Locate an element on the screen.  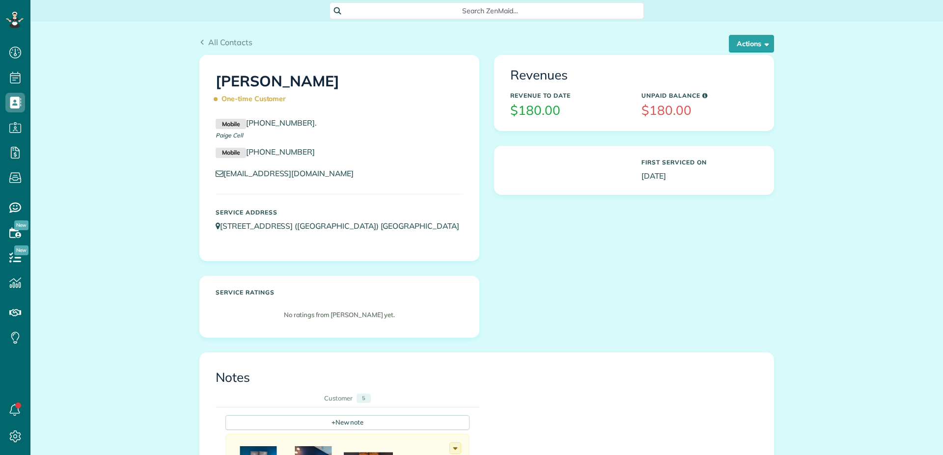
h5: Revenue to Date is located at coordinates (568, 95).